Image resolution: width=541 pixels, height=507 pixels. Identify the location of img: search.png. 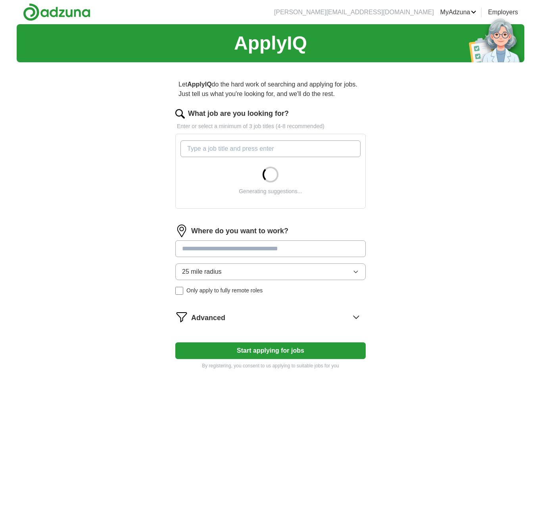
(180, 114).